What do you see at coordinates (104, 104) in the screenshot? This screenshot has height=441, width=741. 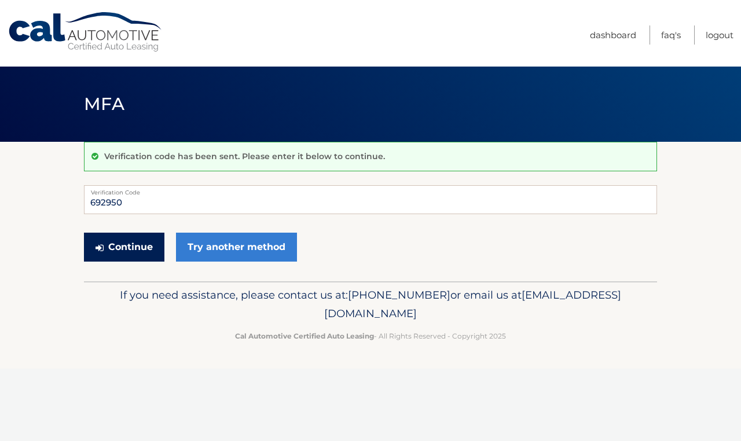 I see `span: MFA` at bounding box center [104, 104].